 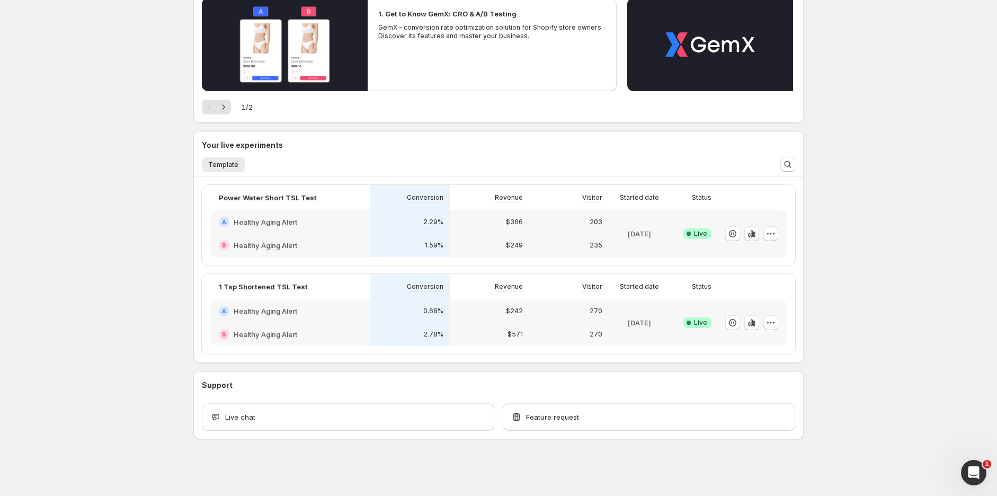 I want to click on p: 2.78%, so click(x=433, y=334).